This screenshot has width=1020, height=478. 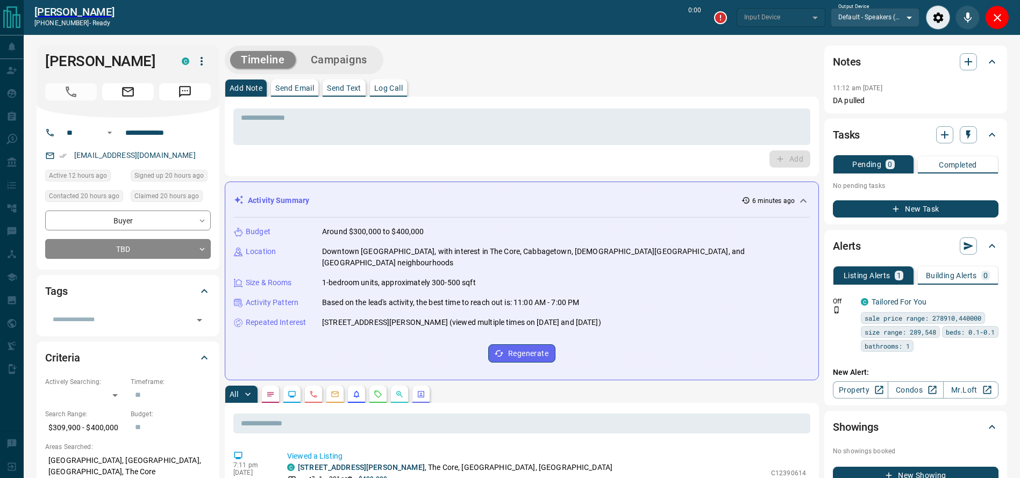 What do you see at coordinates (866, 164) in the screenshot?
I see `p: Pending` at bounding box center [866, 164].